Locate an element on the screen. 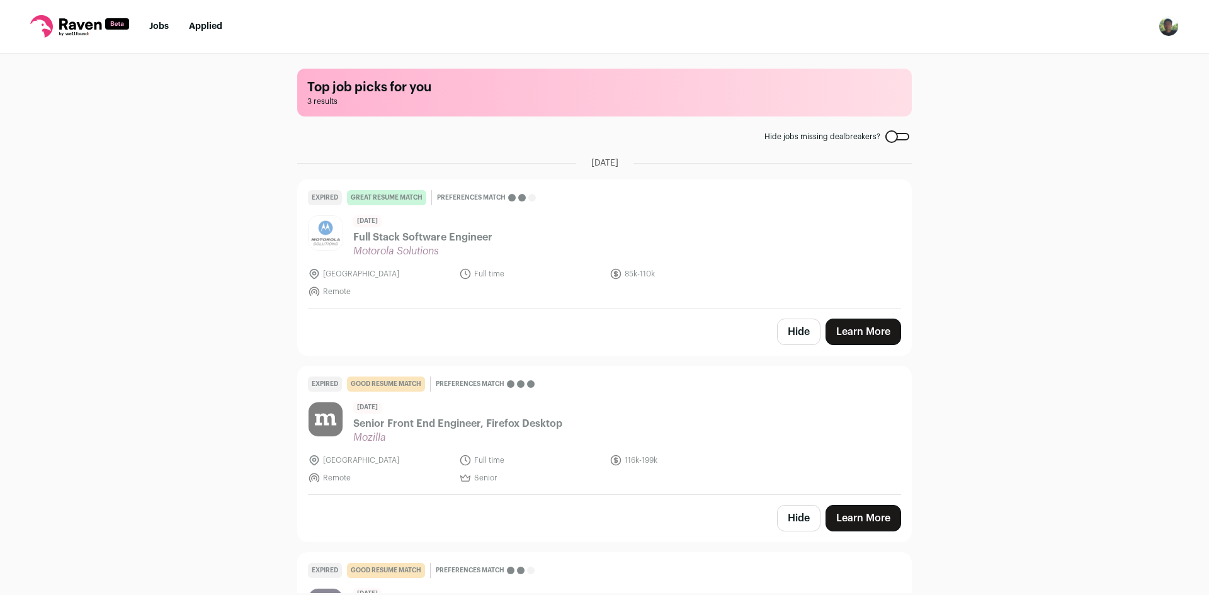  button: Open dropdown is located at coordinates (1169, 26).